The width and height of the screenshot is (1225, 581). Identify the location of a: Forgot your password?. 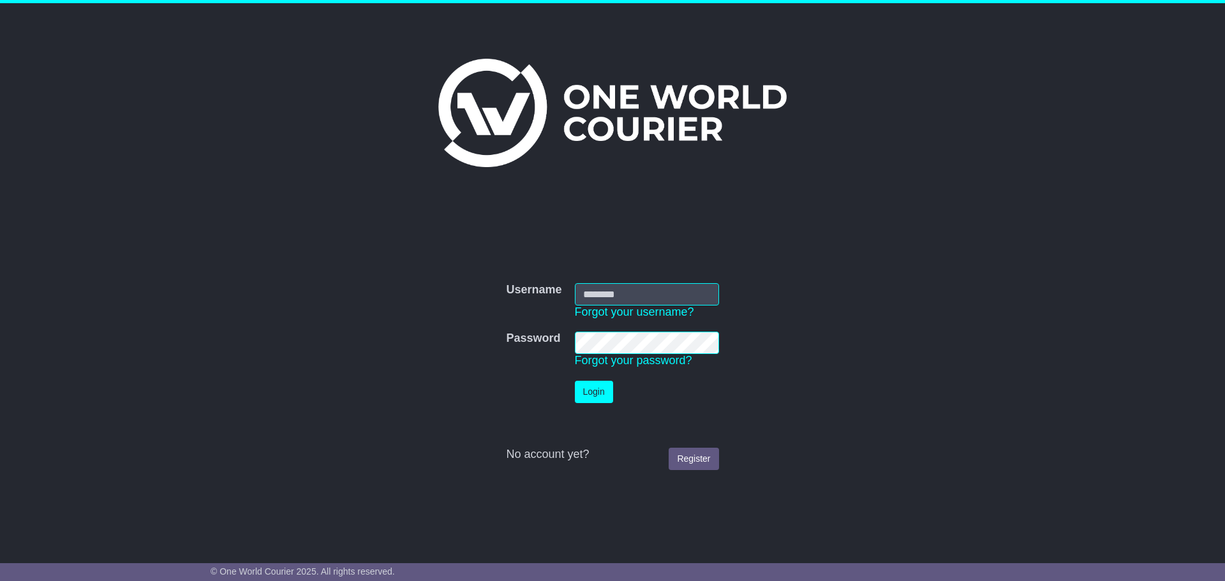
(634, 361).